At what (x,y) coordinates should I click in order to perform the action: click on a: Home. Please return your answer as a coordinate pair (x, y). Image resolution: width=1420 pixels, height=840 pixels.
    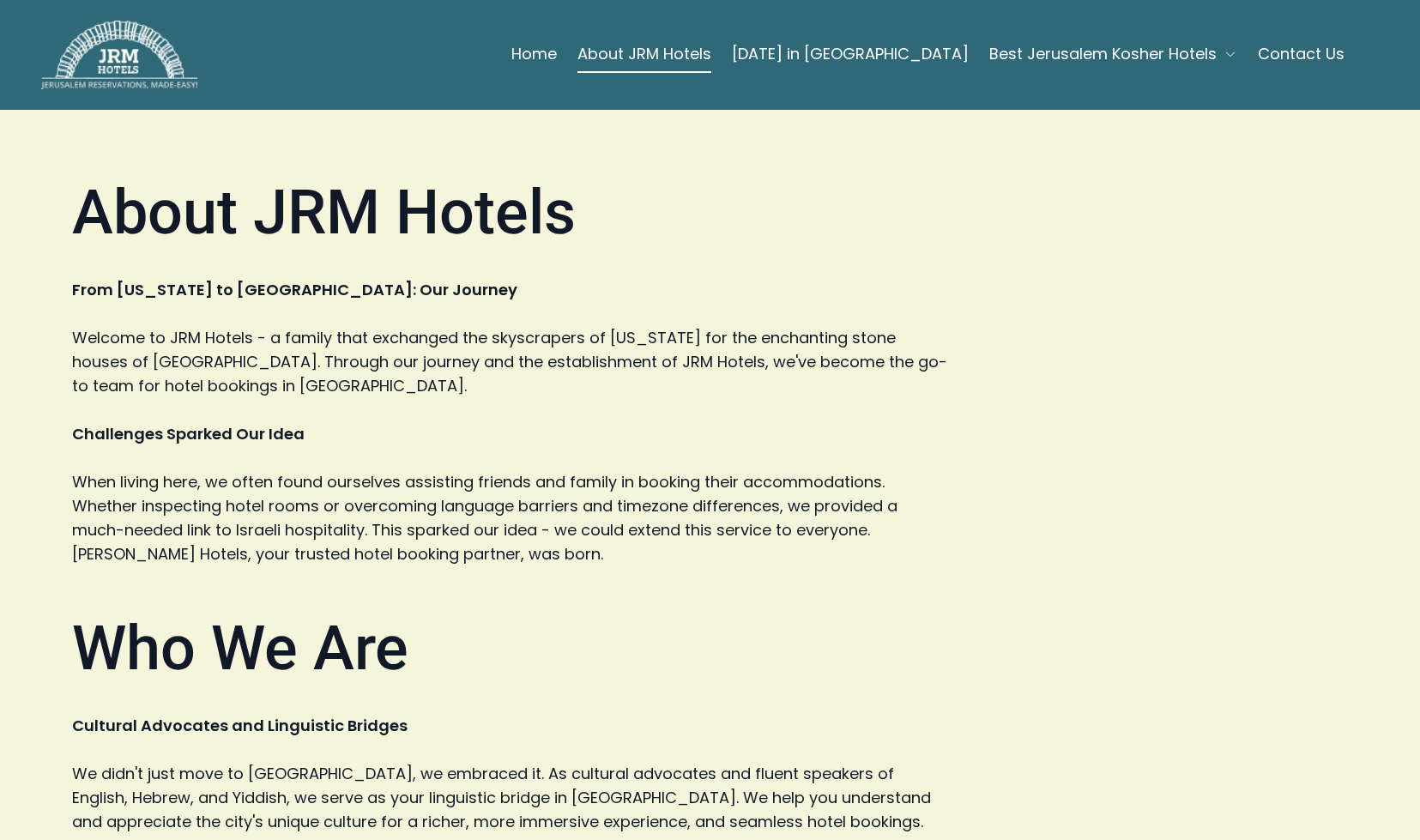
    Looking at the image, I should click on (533, 54).